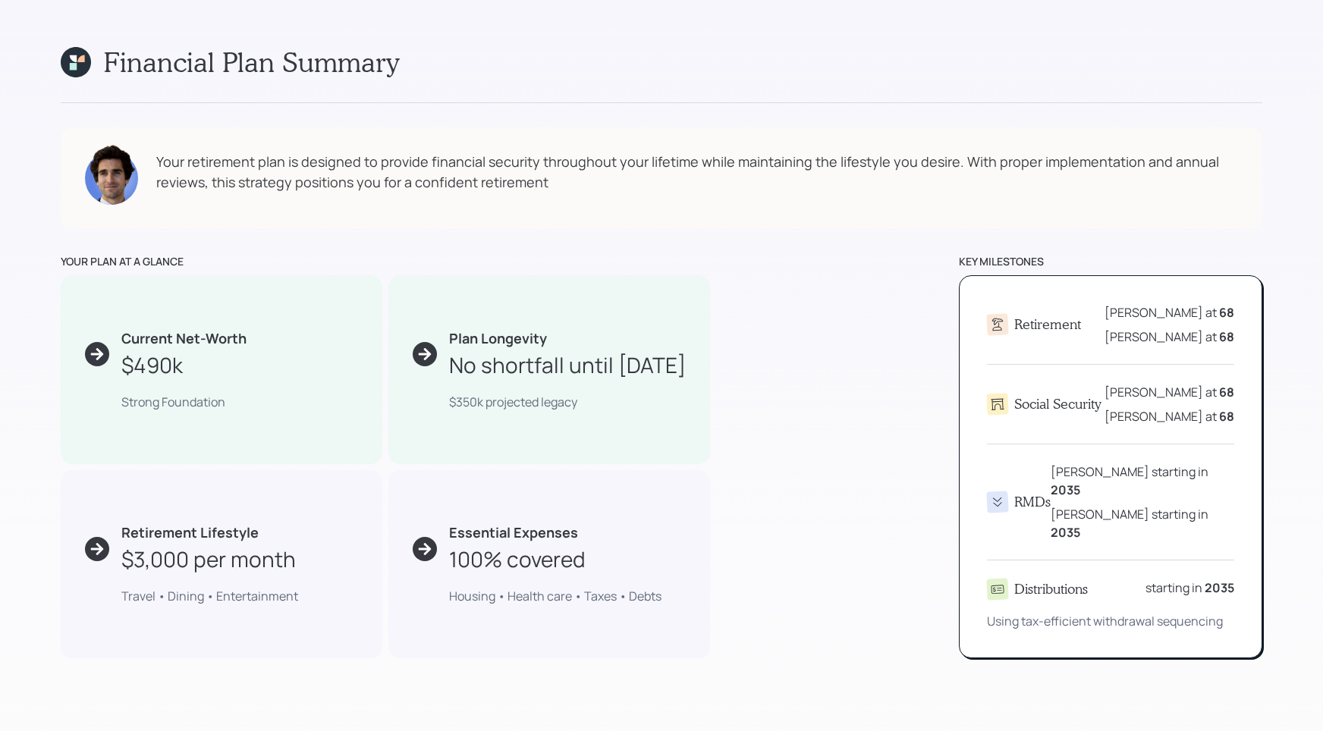 The width and height of the screenshot is (1323, 731). I want to click on b: Essential Expenses, so click(514, 533).